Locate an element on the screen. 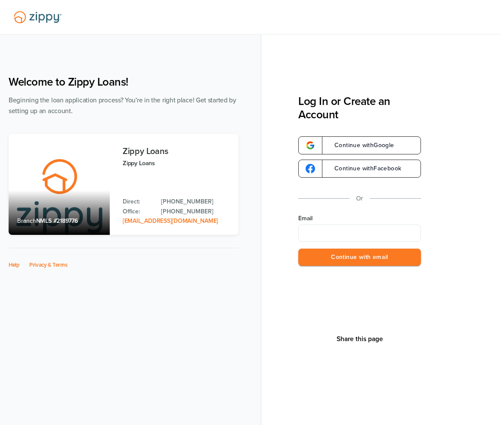  p: Zippy Loans is located at coordinates (176, 163).